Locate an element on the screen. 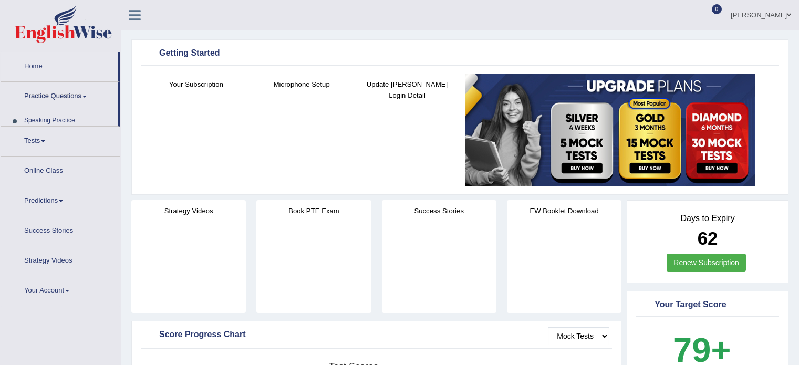 The width and height of the screenshot is (799, 365). div: Score Progress Chart is located at coordinates (376, 335).